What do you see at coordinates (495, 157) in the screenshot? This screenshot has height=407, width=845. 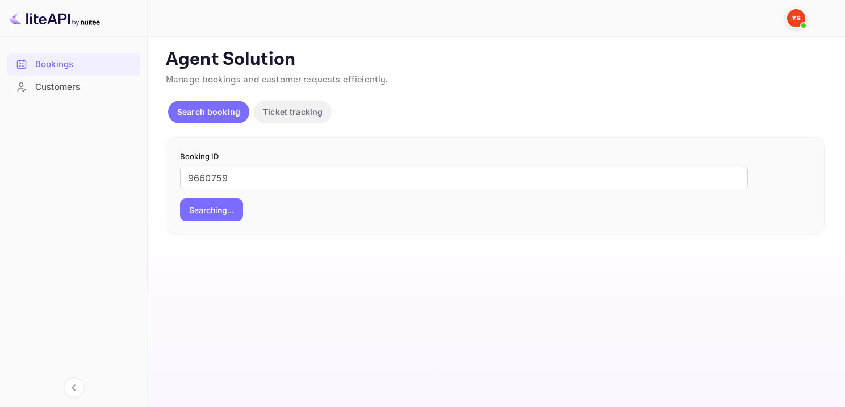 I see `p: Booking ID` at bounding box center [495, 157].